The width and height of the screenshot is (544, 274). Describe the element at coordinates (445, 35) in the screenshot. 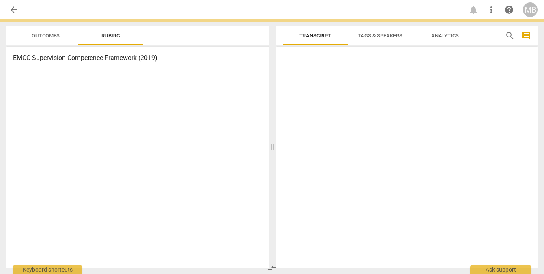

I see `span: Analytics` at that location.